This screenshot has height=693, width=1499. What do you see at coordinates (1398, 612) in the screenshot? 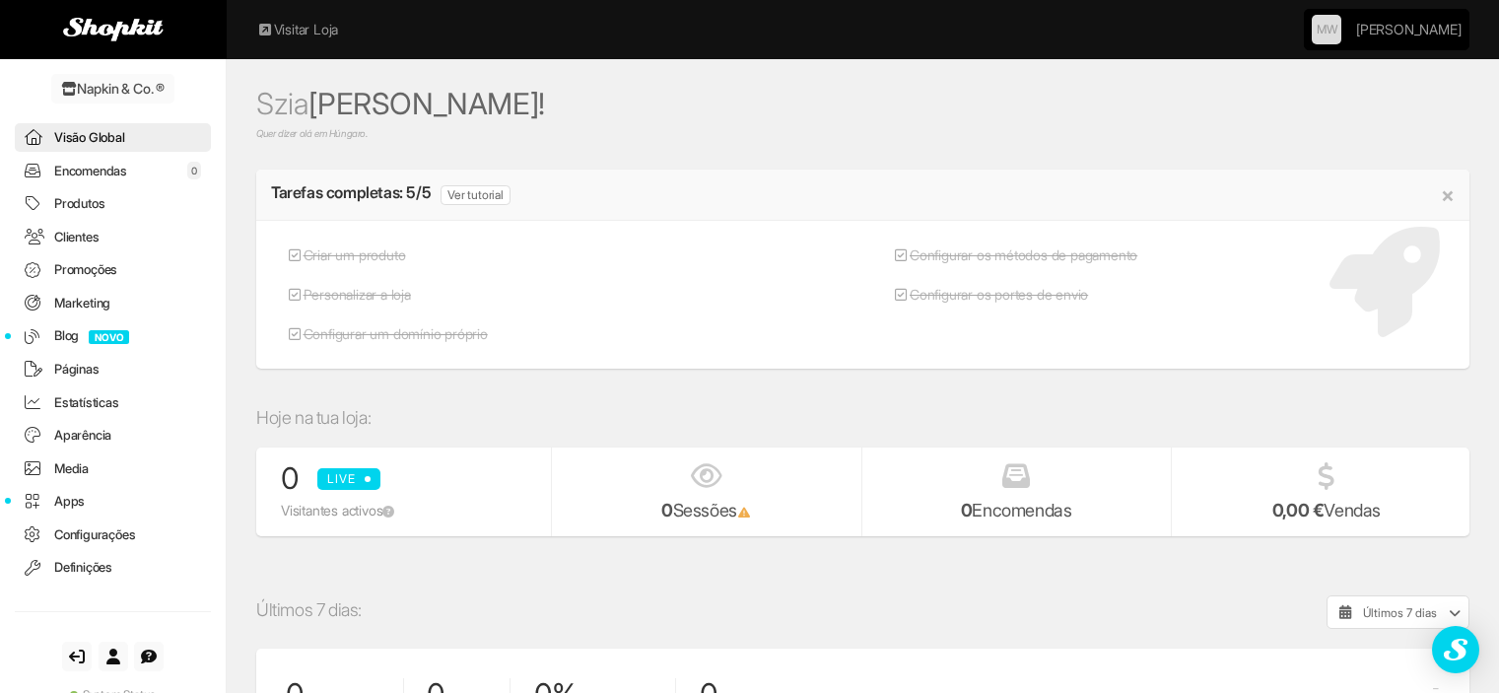
I see `button: Últimos 7 dias` at bounding box center [1398, 612].